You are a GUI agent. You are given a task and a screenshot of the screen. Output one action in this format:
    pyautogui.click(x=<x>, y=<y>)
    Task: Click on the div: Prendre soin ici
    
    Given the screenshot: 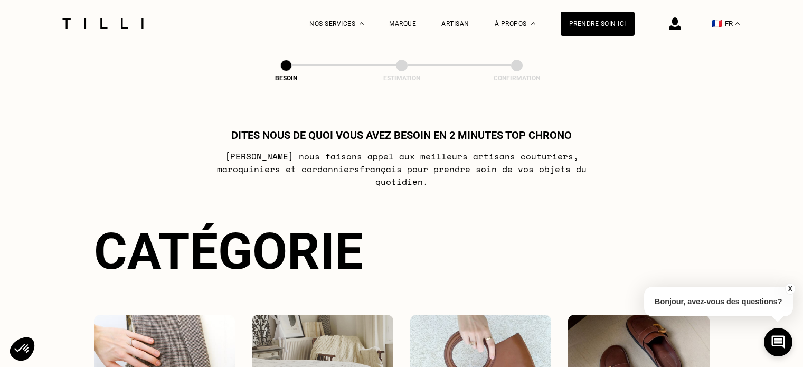 What is the action you would take?
    pyautogui.click(x=598, y=24)
    